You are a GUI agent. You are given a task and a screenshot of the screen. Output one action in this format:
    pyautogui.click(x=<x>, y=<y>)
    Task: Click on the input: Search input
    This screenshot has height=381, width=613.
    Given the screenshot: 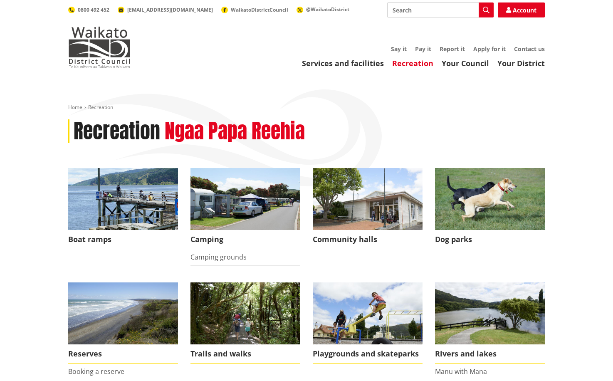 What is the action you would take?
    pyautogui.click(x=440, y=10)
    